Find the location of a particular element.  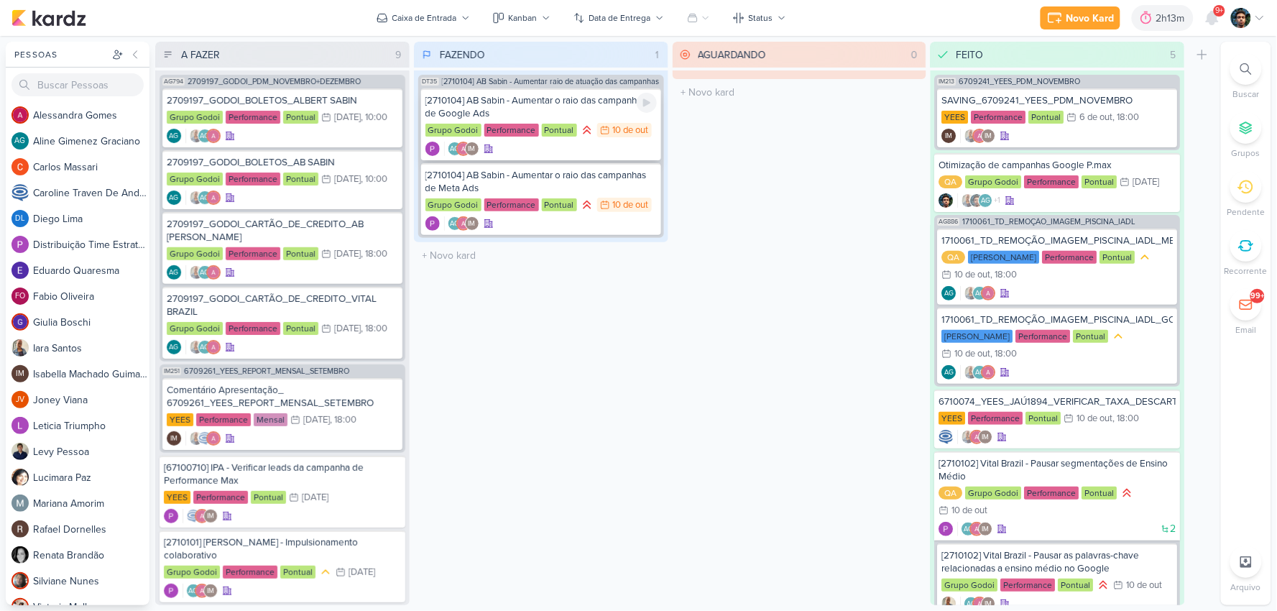

p: IM is located at coordinates (20, 374).